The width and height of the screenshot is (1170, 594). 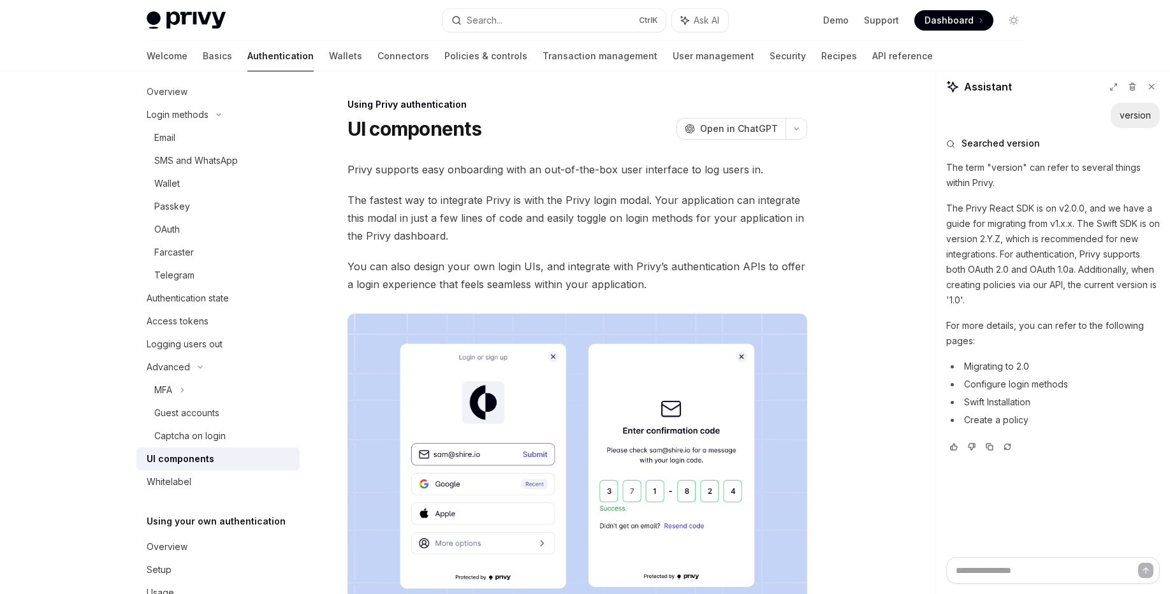 I want to click on p: The term "version" can refer to several things within Privy., so click(x=1053, y=175).